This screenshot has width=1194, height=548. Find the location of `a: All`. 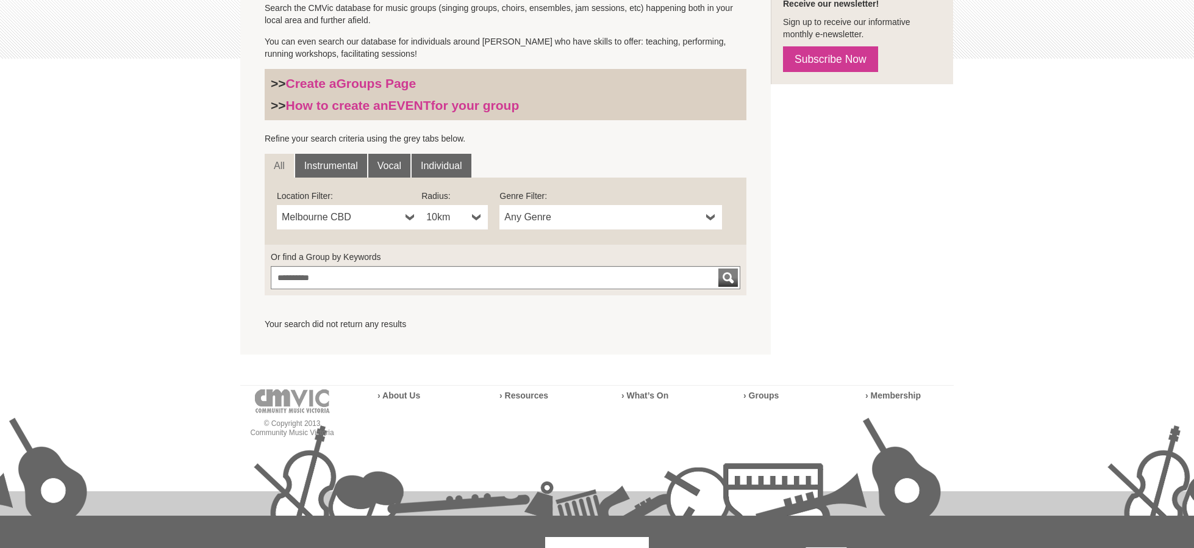

a: All is located at coordinates (279, 166).